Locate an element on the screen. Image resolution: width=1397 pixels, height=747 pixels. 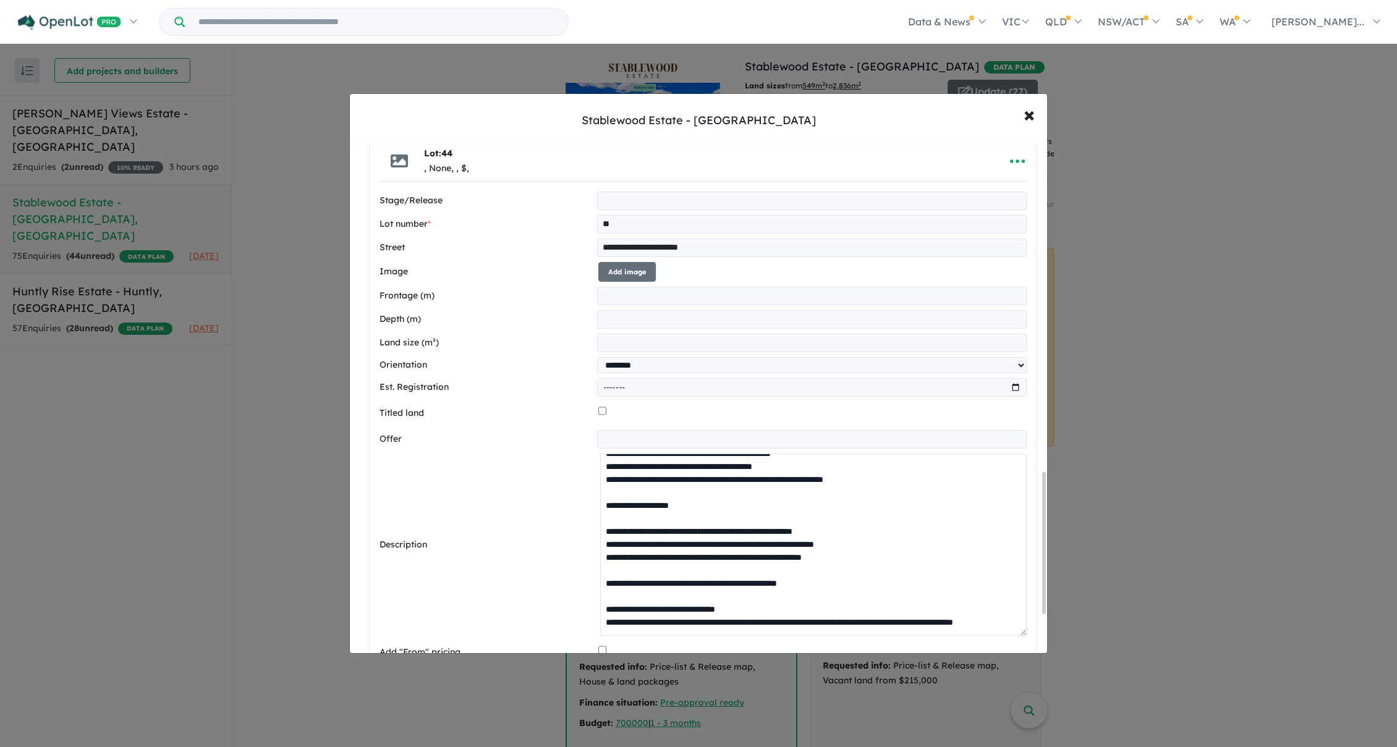
b: Lot: is located at coordinates (438, 153).